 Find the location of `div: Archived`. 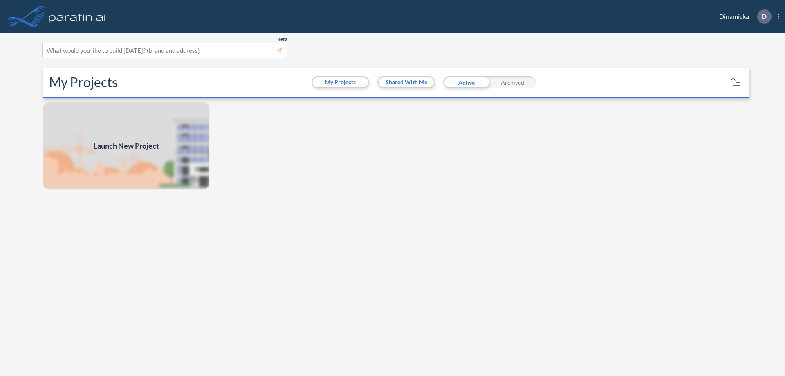

div: Archived is located at coordinates (512, 82).